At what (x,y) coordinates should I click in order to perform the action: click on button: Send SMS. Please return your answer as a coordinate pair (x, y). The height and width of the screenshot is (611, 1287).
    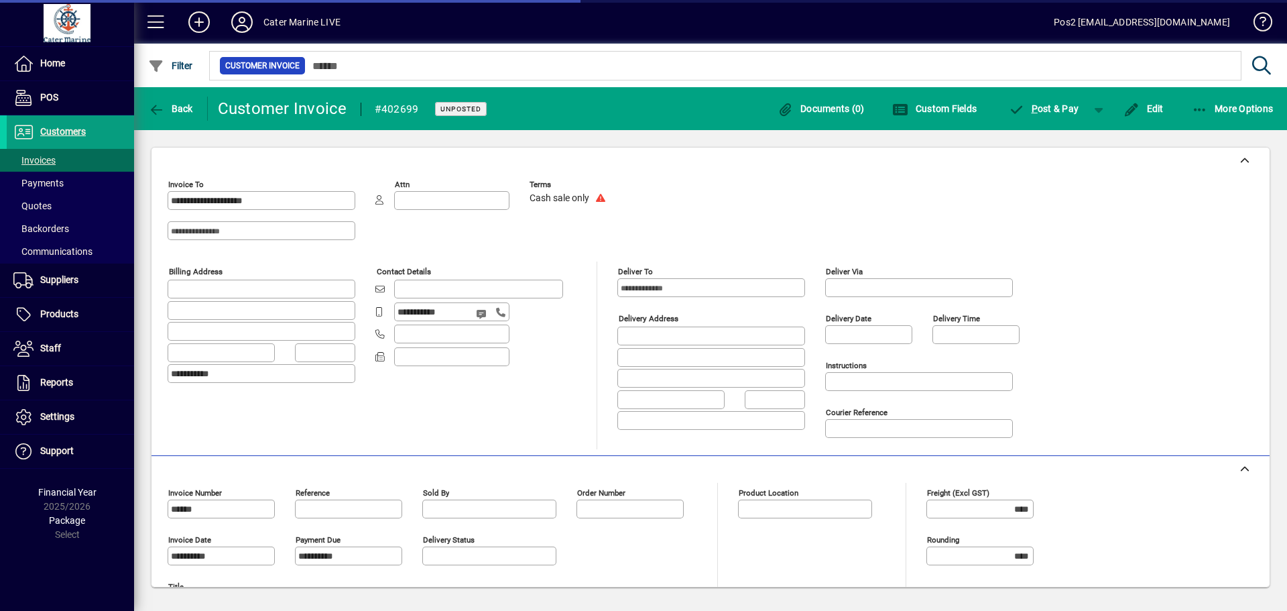
    Looking at the image, I should click on (483, 314).